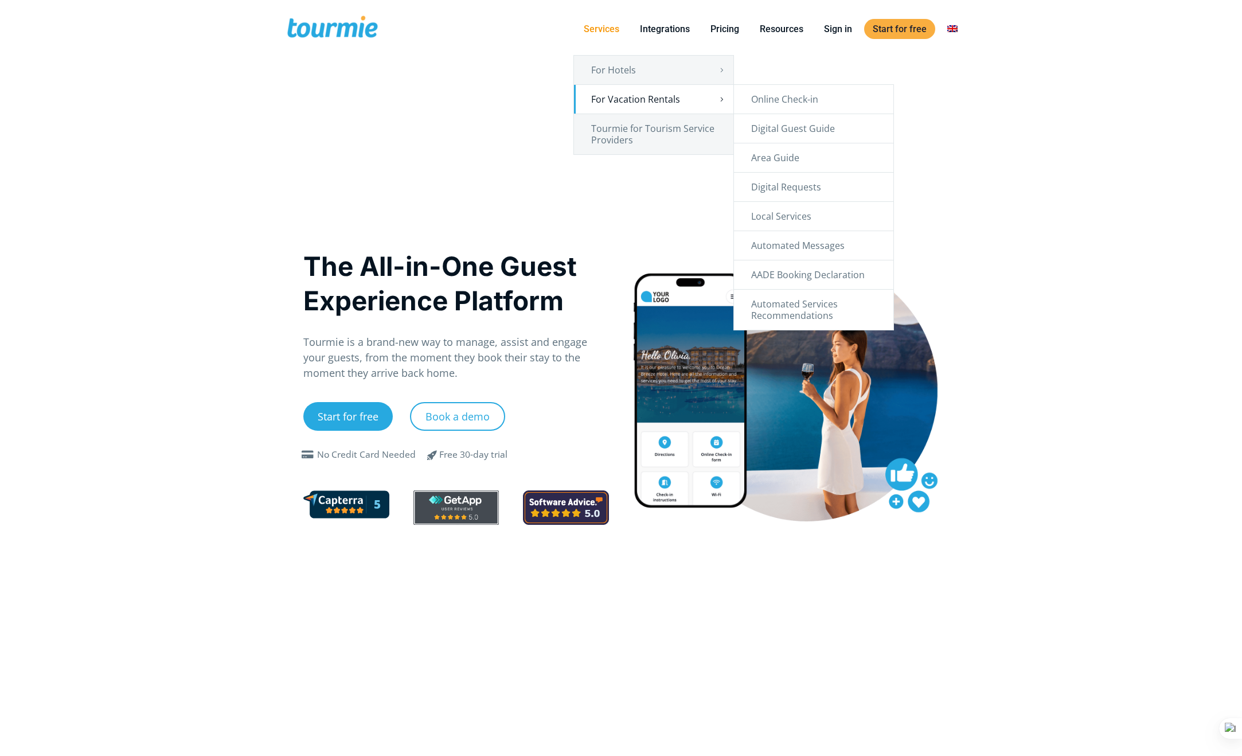 This screenshot has height=756, width=1242. What do you see at coordinates (654, 99) in the screenshot?
I see `a: For Vacation Rentals` at bounding box center [654, 99].